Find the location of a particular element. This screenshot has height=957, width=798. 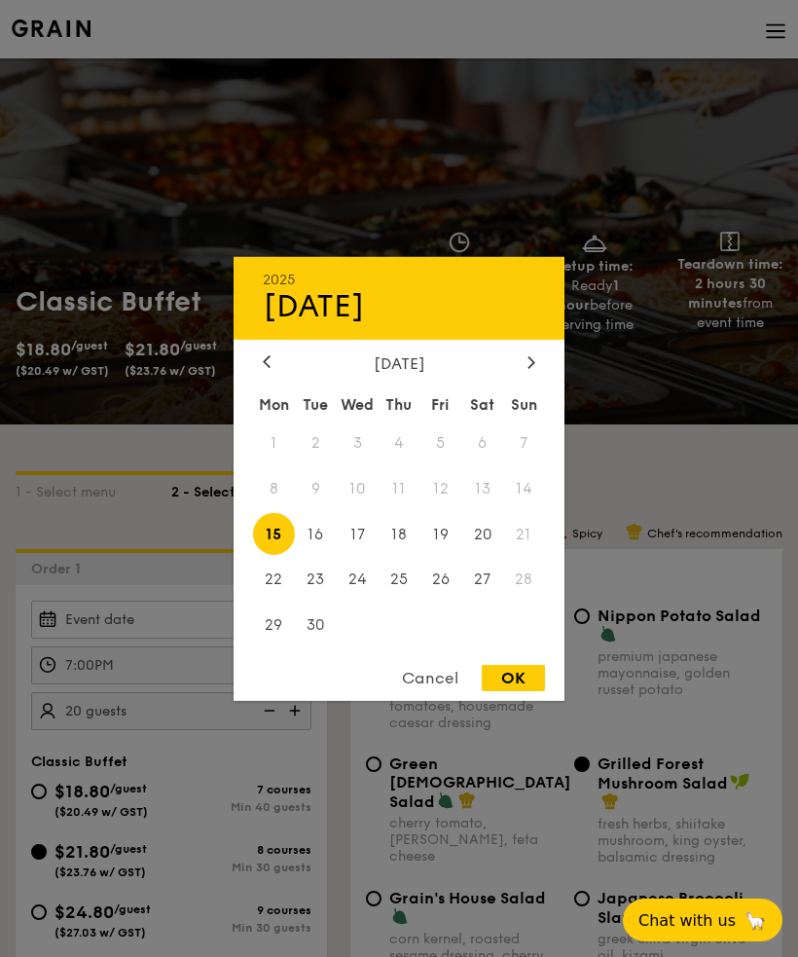

span: 19 is located at coordinates (440, 533).